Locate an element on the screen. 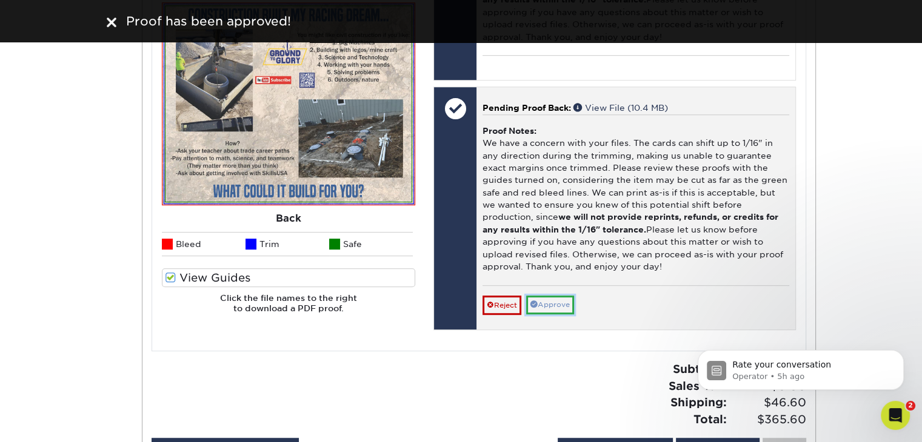 The image size is (922, 442). span: Pending Proof Back: is located at coordinates (527, 108).